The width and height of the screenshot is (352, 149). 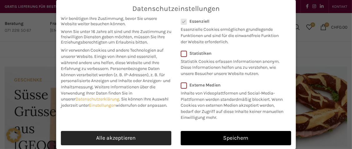 What do you see at coordinates (232, 34) in the screenshot?
I see `p: Essenzielle Cookies ermöglichen grundlegende Funktionen und sind für die einwandfreie Funktion de...` at bounding box center [232, 34].